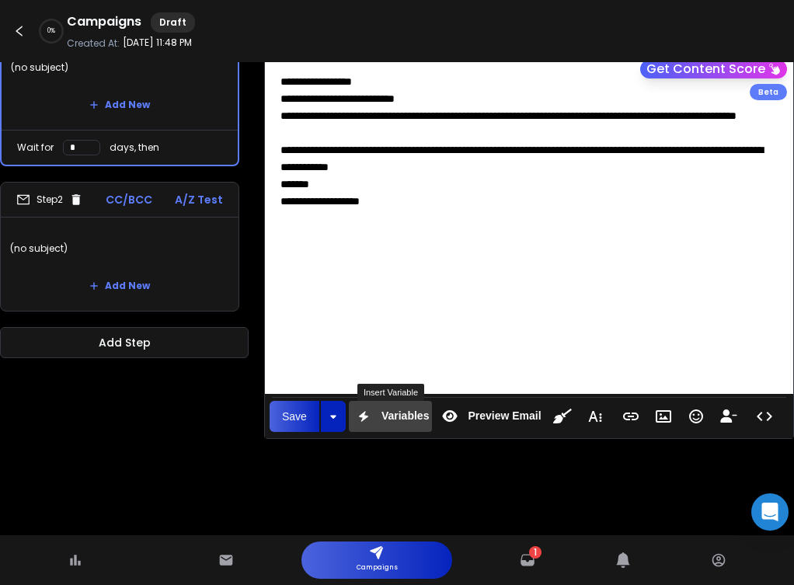 The width and height of the screenshot is (794, 585). I want to click on button: Clean HTML, so click(563, 416).